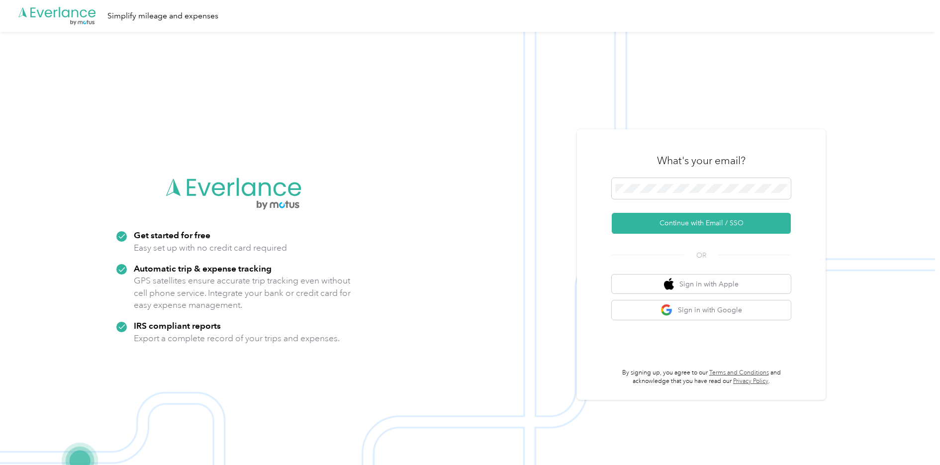 This screenshot has width=940, height=465. What do you see at coordinates (702, 161) in the screenshot?
I see `h3: What's your email?` at bounding box center [702, 161].